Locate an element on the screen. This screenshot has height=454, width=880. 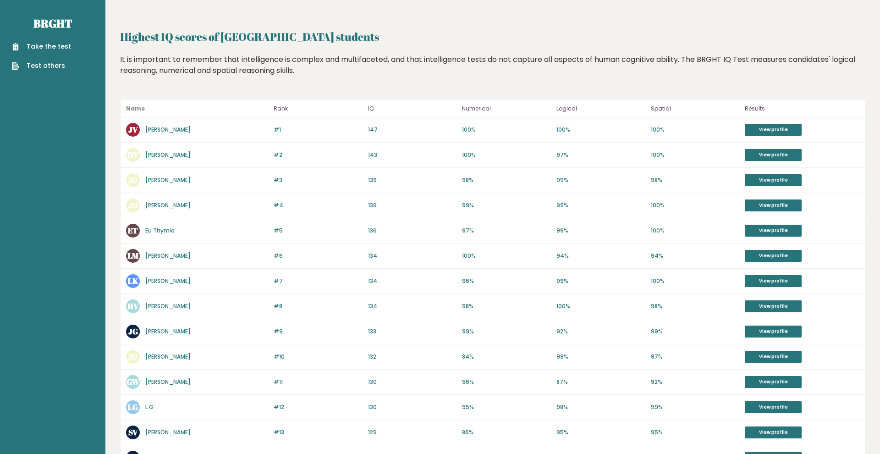
p: IQ is located at coordinates (413, 109).